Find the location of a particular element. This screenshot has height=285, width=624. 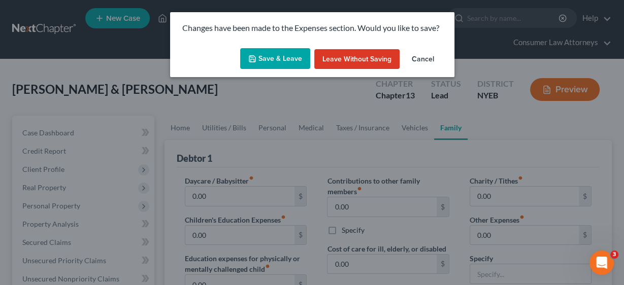

span: 3 is located at coordinates (614, 255).